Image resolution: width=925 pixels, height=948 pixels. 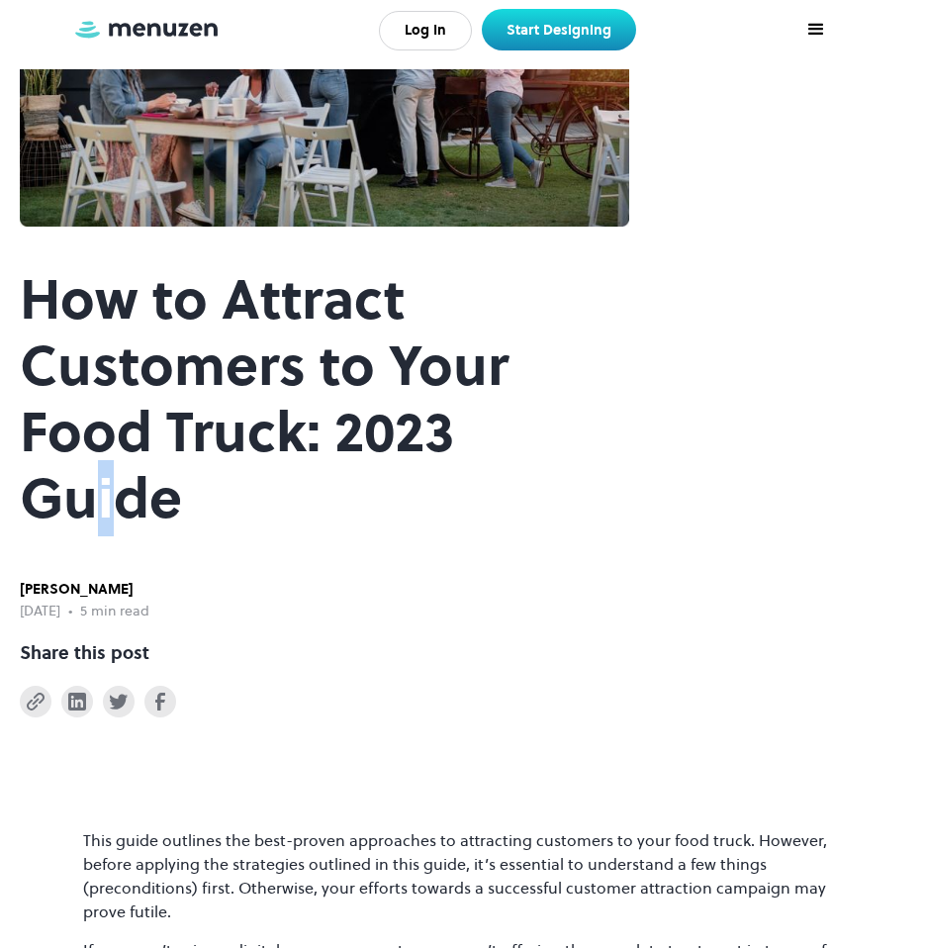 I want to click on div: 5 min read, so click(x=115, y=611).